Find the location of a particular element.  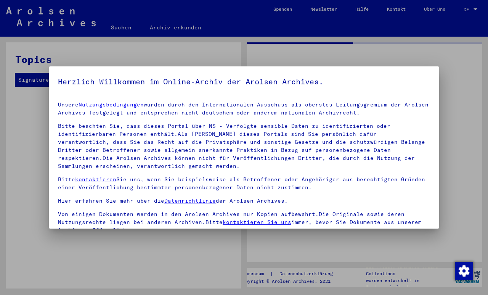

a: Nutzungsbedingungen is located at coordinates (111, 104).